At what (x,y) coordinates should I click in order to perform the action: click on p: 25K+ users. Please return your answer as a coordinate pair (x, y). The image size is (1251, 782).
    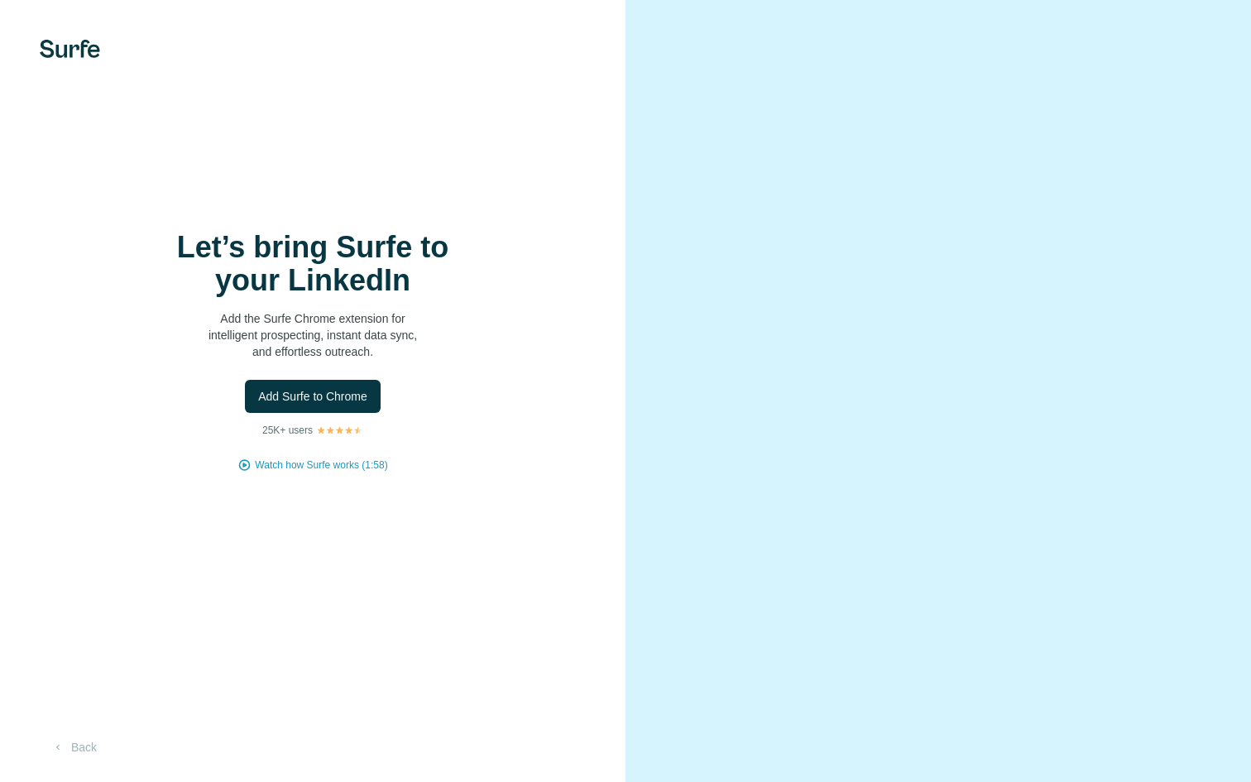
    Looking at the image, I should click on (287, 430).